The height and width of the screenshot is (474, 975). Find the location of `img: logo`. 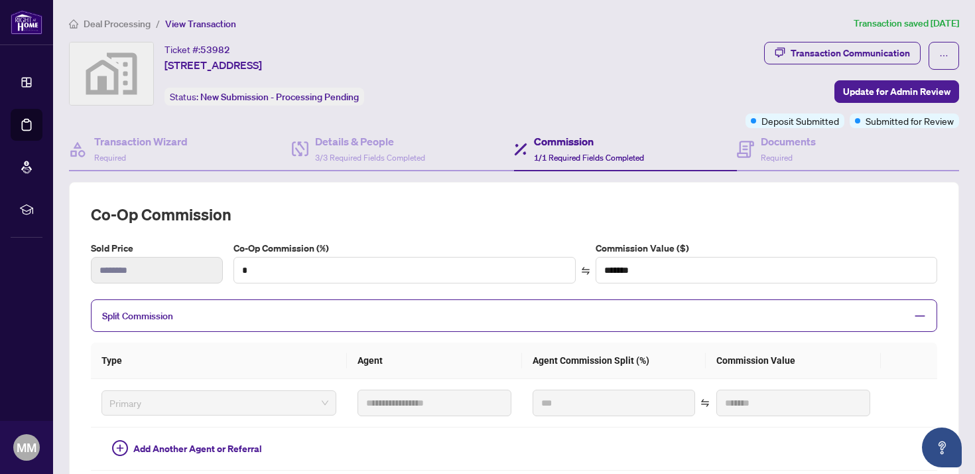

img: logo is located at coordinates (27, 22).